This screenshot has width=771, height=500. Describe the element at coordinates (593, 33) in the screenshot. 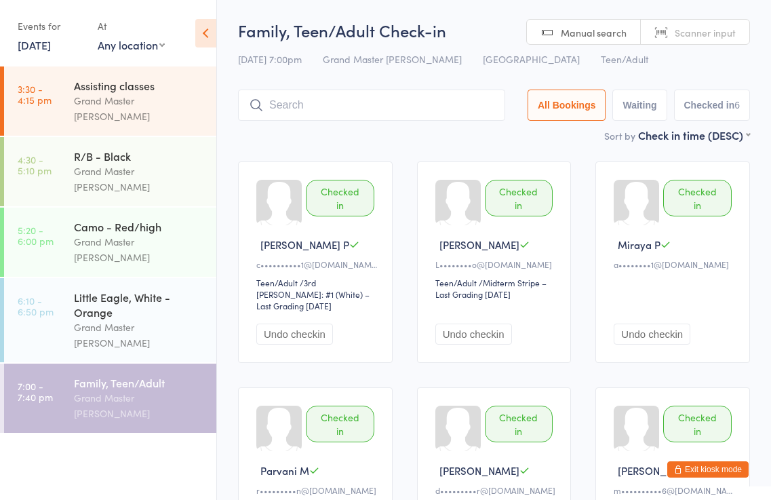

I see `span: Manual search` at that location.